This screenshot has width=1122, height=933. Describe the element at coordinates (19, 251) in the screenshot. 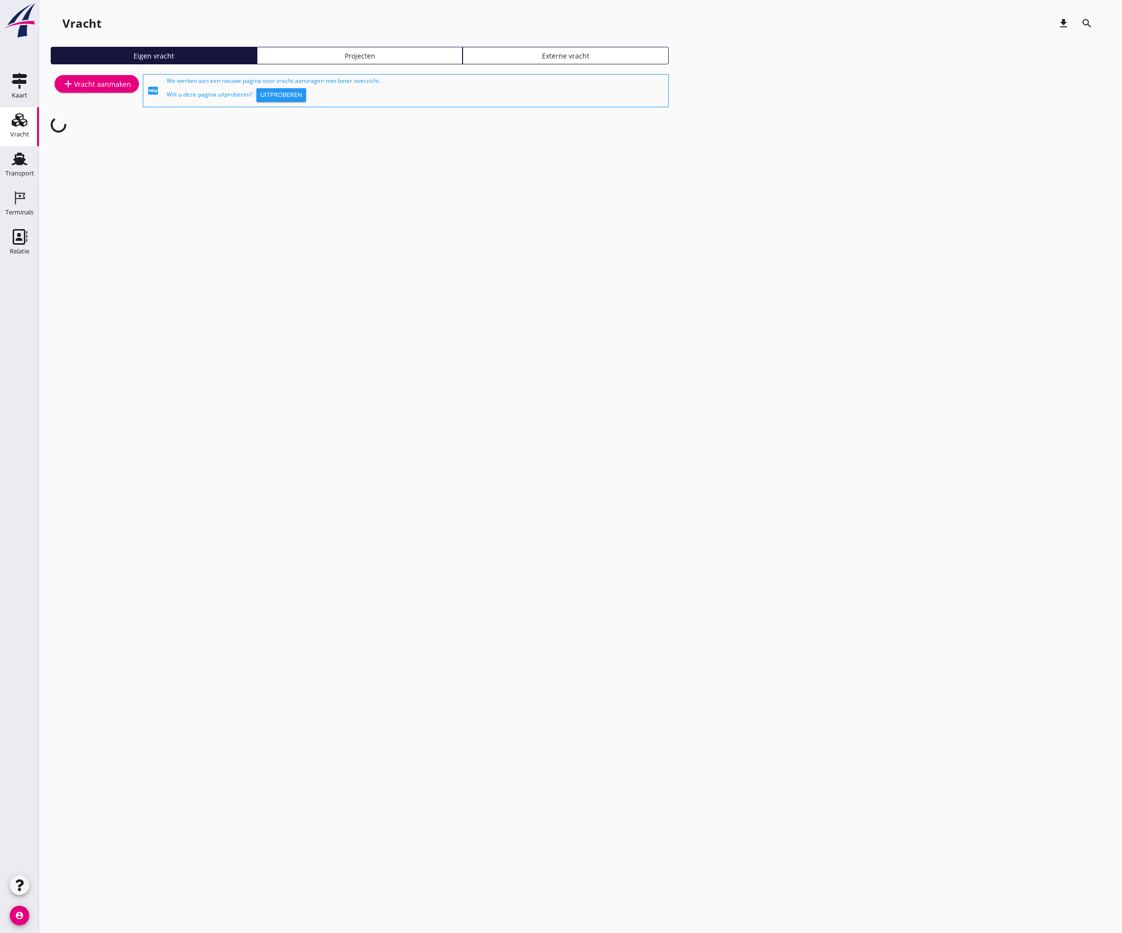

I see `div: Relatie` at that location.